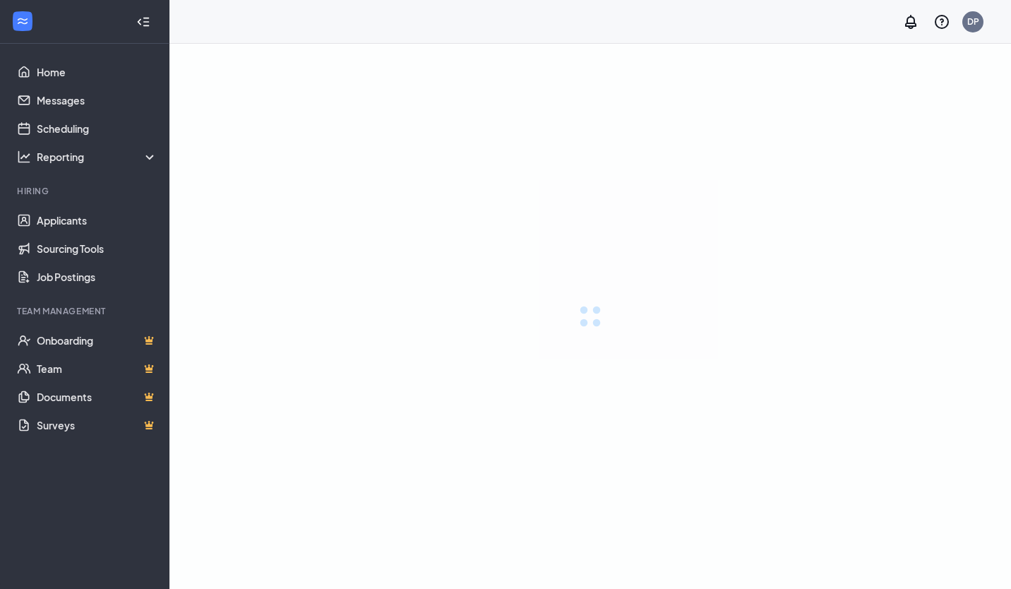  Describe the element at coordinates (97, 249) in the screenshot. I see `a: Sourcing Tools` at that location.